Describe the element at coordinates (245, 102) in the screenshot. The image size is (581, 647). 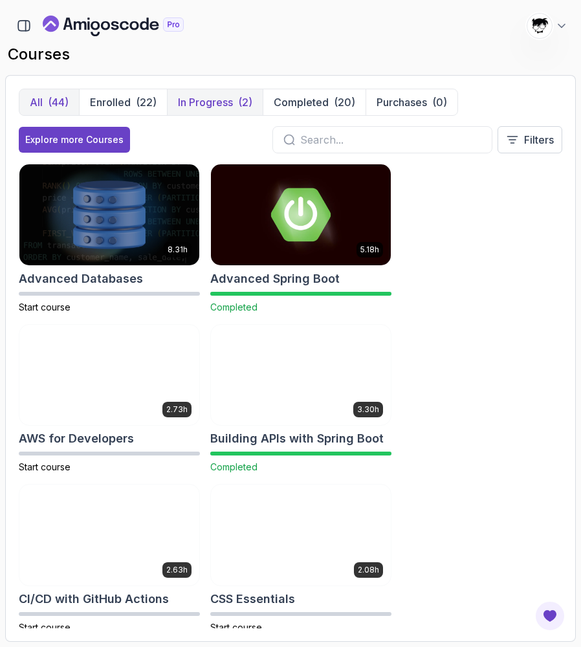
I see `div: (2)` at that location.